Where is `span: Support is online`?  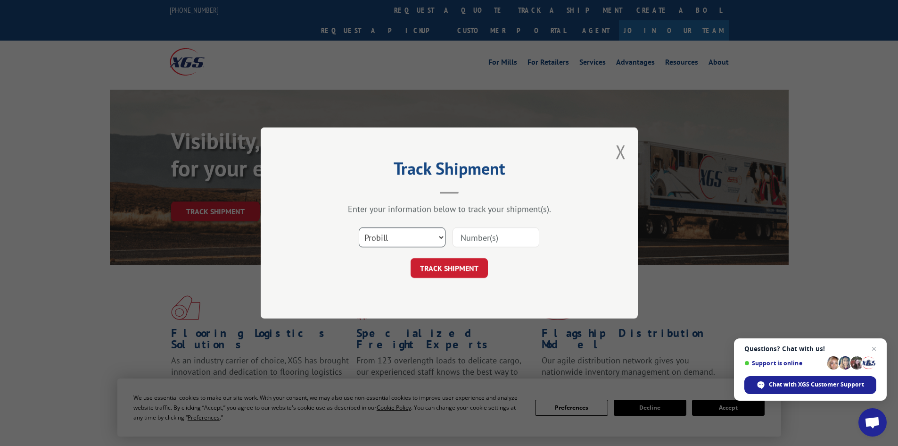
span: Support is online is located at coordinates (784, 363).